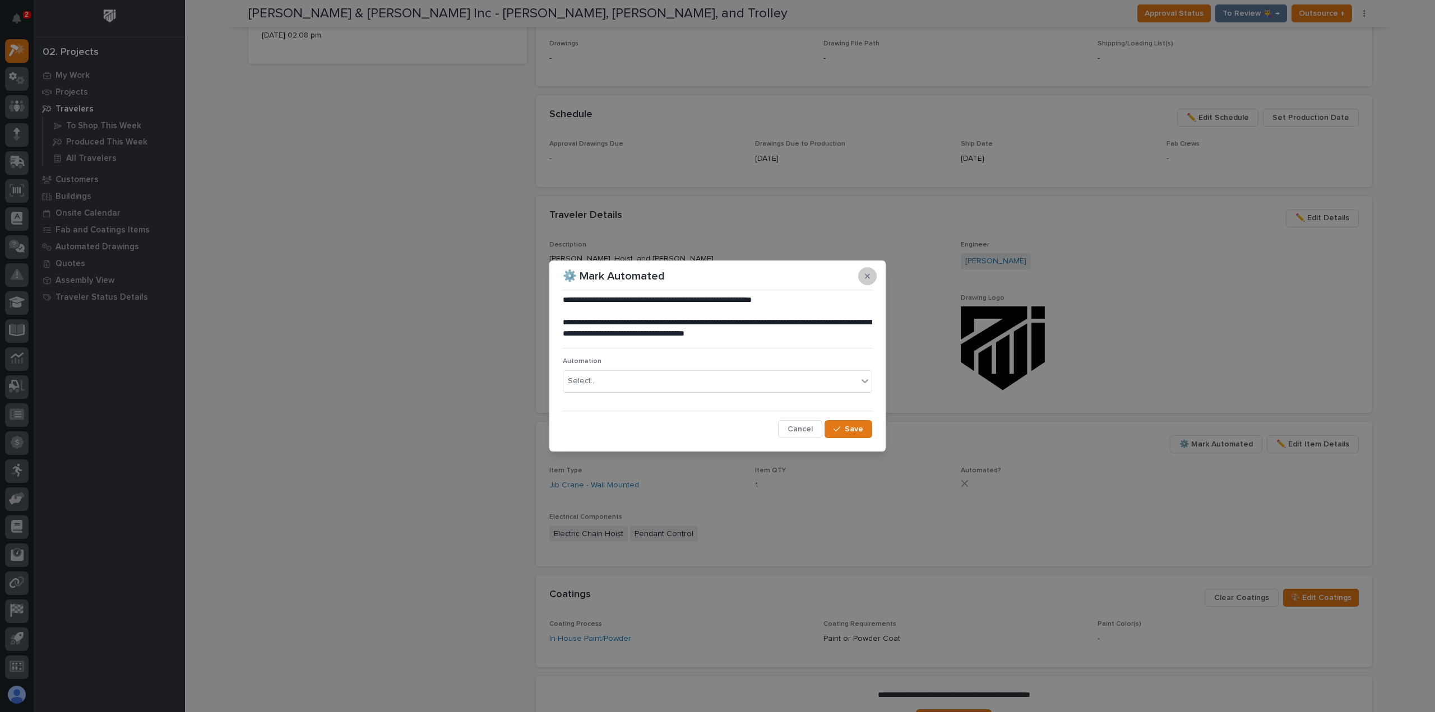  Describe the element at coordinates (854, 429) in the screenshot. I see `span: Save` at that location.